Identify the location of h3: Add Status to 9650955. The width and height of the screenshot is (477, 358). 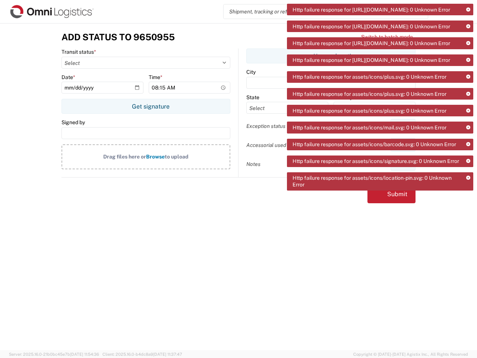
(118, 37).